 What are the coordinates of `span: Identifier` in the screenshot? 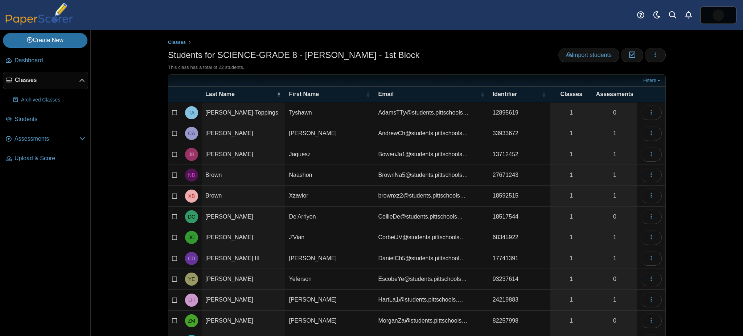 It's located at (505, 94).